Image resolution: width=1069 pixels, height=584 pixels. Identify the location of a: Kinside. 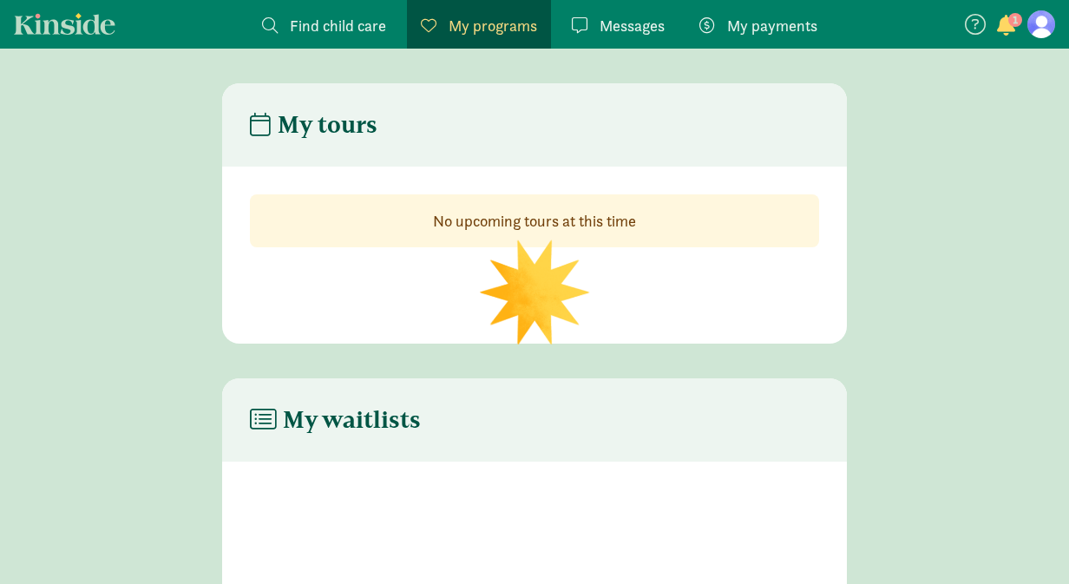
(64, 23).